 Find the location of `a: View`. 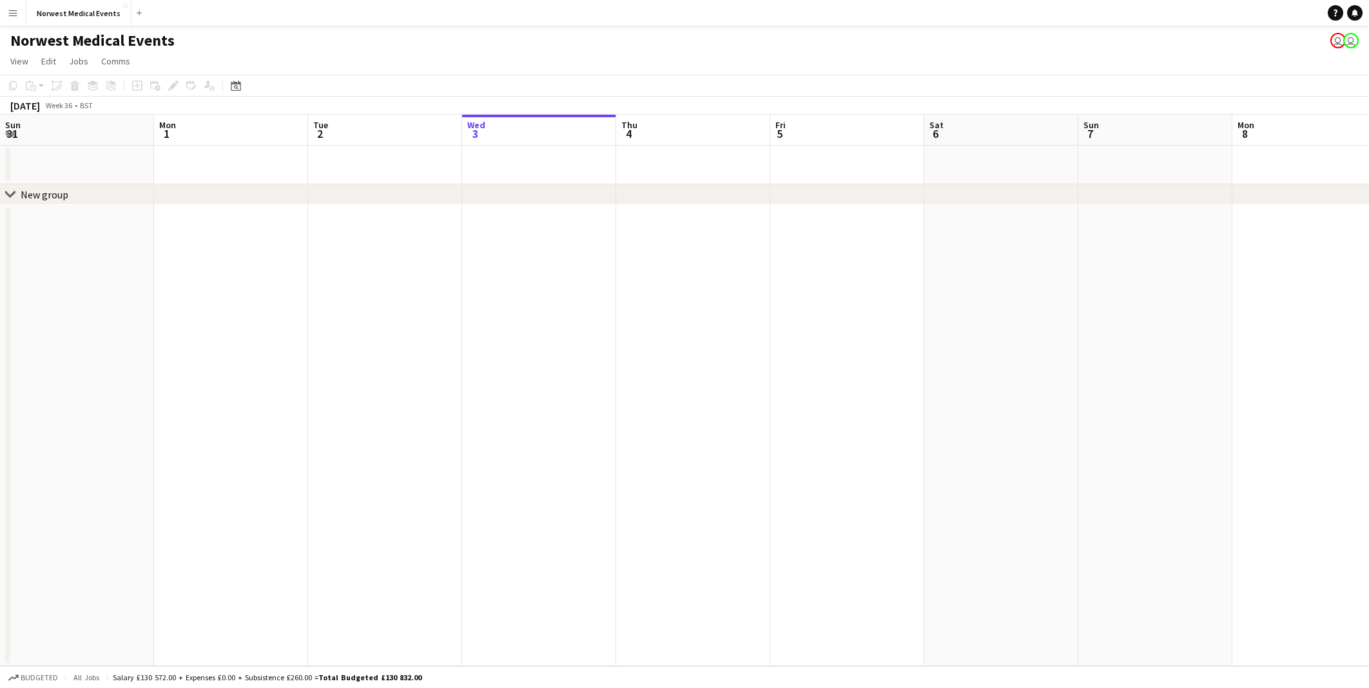

a: View is located at coordinates (19, 61).